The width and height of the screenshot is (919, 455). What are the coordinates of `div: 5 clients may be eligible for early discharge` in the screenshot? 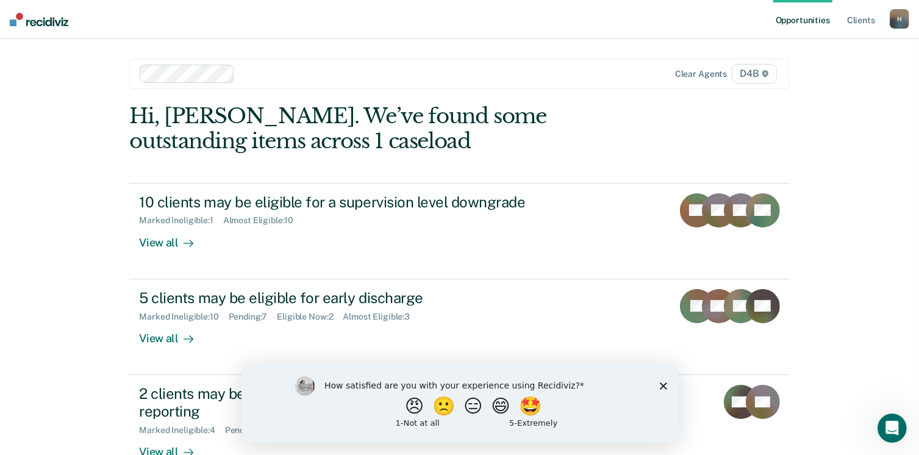 It's located at (353, 298).